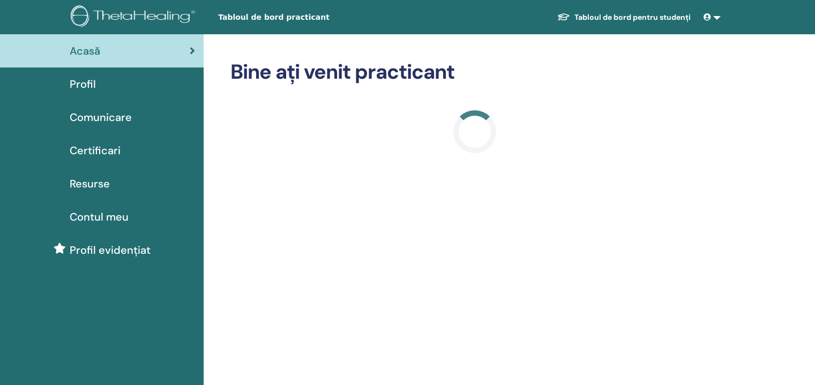 The height and width of the screenshot is (385, 815). I want to click on span: Profil, so click(83, 84).